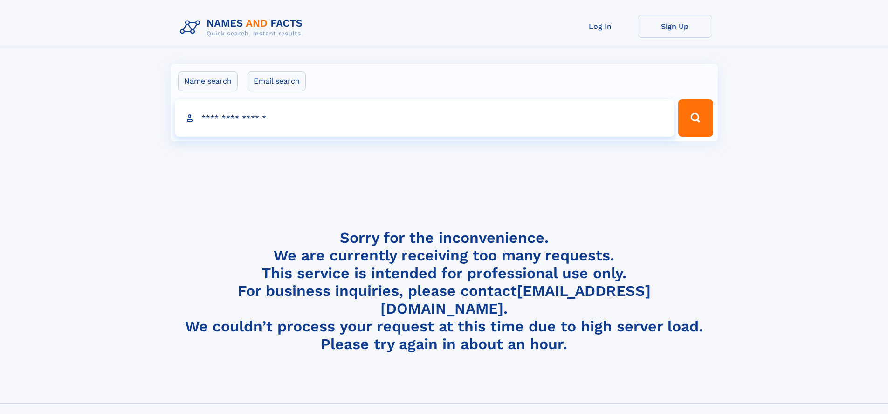 This screenshot has height=414, width=888. I want to click on label: Name search, so click(208, 81).